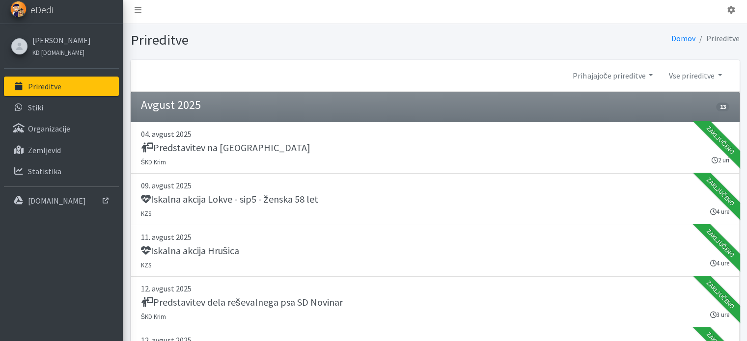 Image resolution: width=747 pixels, height=341 pixels. What do you see at coordinates (435, 134) in the screenshot?
I see `p: 04. avgust 2025` at bounding box center [435, 134].